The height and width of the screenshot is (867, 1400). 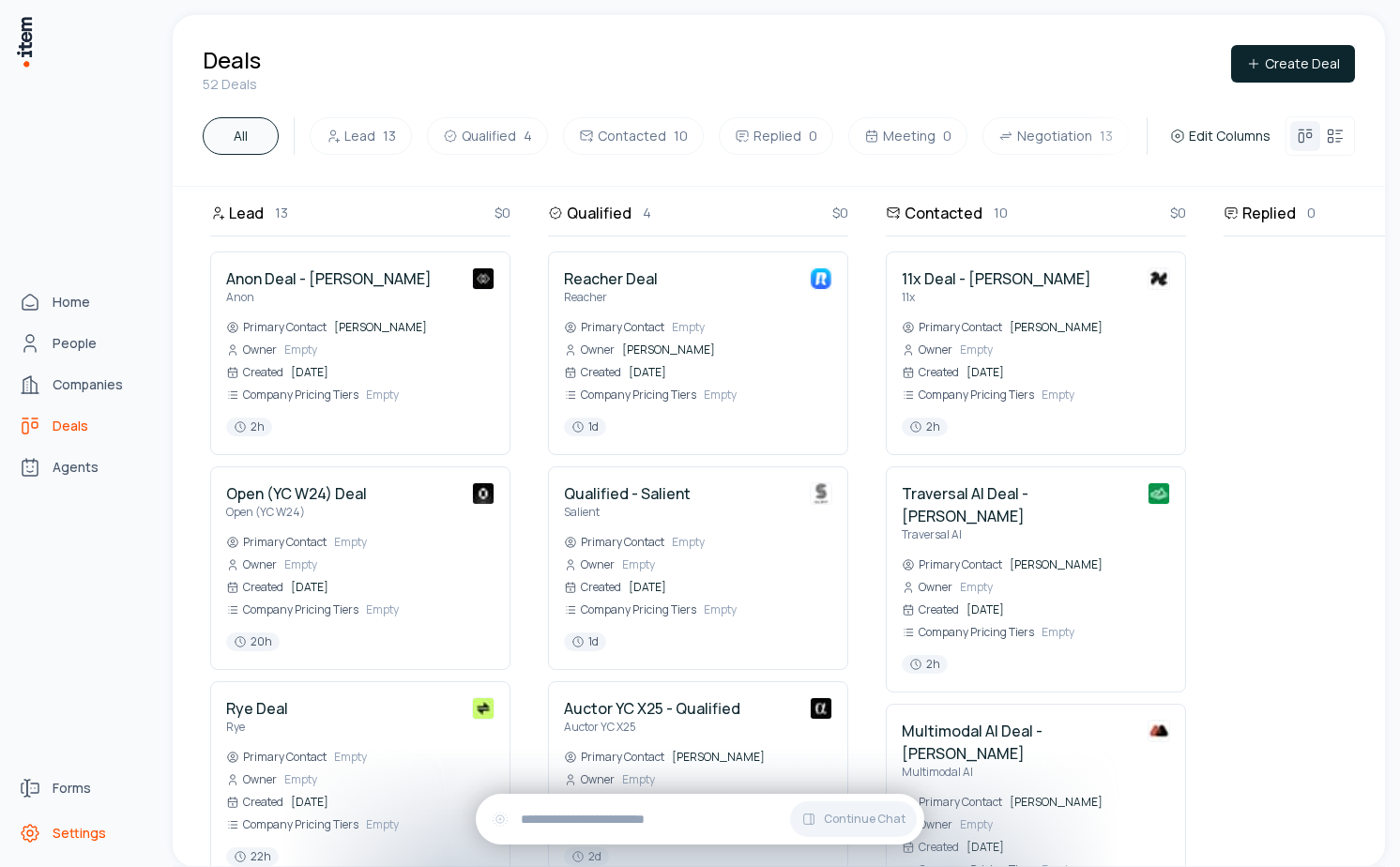 What do you see at coordinates (1159, 494) in the screenshot?
I see `img: Traversal AI` at bounding box center [1159, 494].